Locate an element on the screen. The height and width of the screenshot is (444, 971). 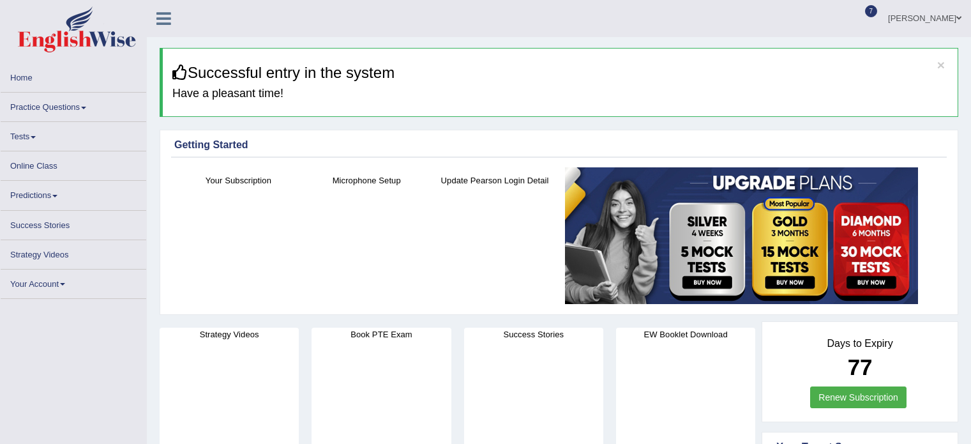
a: Strategy Videos is located at coordinates (73, 252).